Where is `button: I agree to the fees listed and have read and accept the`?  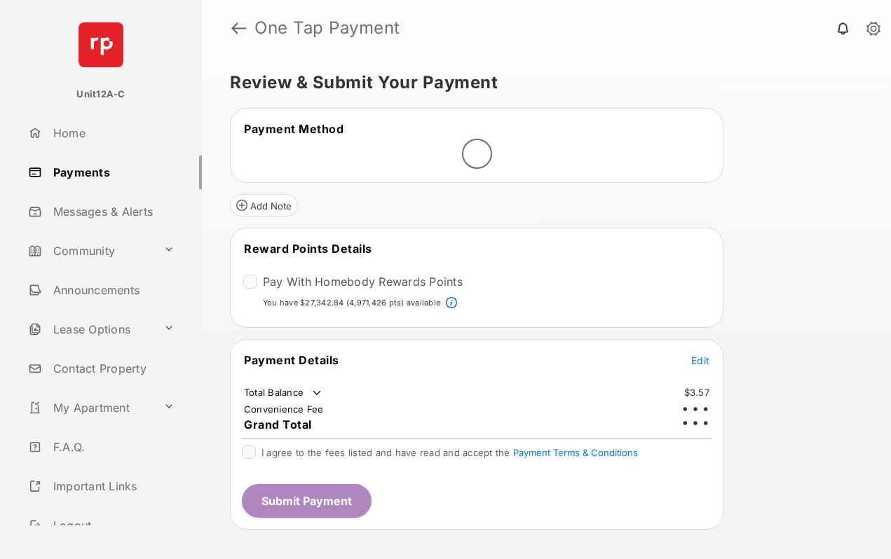
button: I agree to the fees listed and have read and accept the is located at coordinates (575, 453).